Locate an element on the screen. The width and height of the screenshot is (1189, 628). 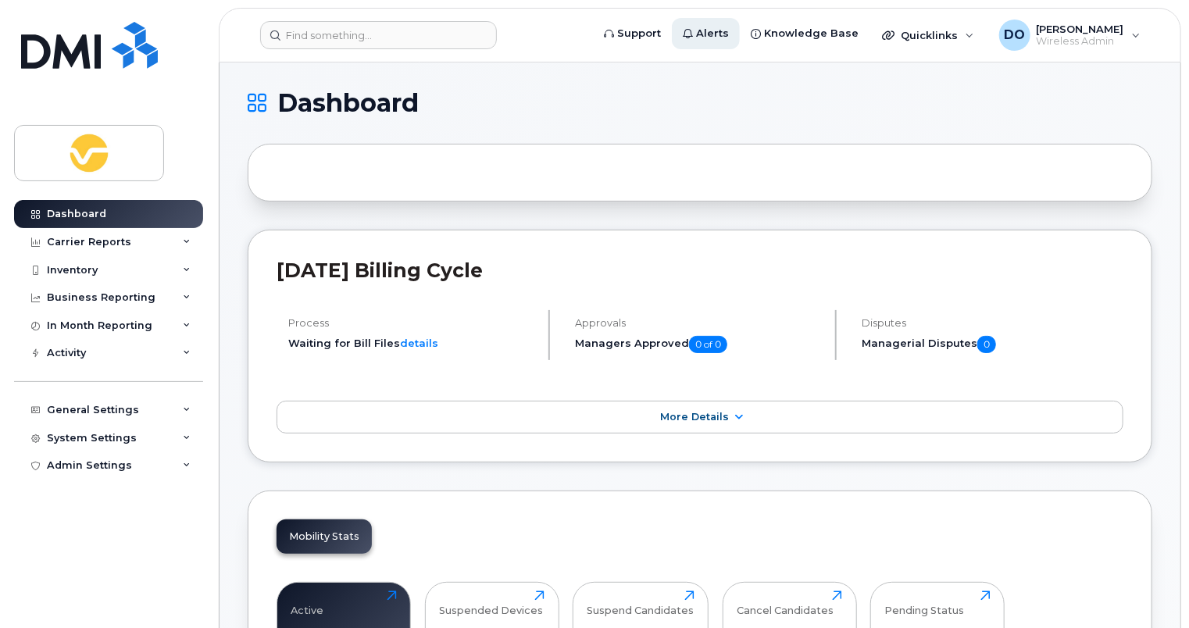
h4: Disputes is located at coordinates (992, 323).